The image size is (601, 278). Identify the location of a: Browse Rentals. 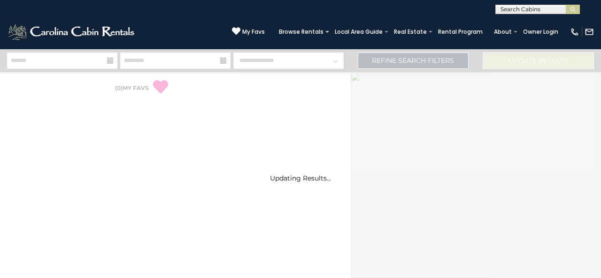
(301, 32).